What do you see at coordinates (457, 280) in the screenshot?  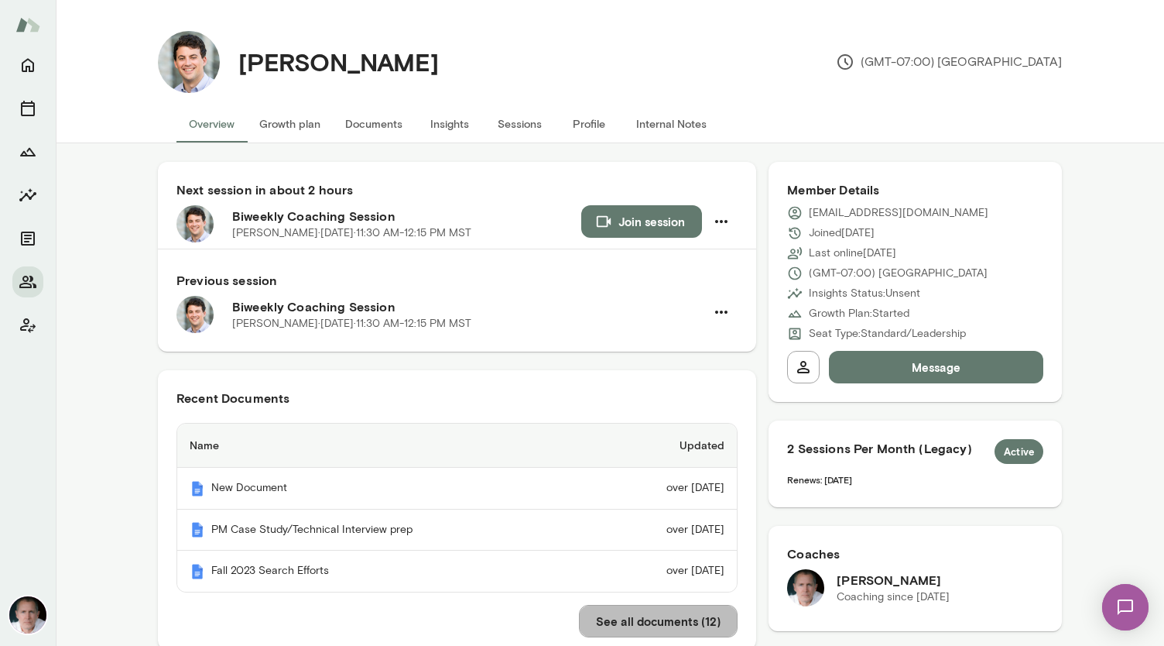 I see `h6: Previous session` at bounding box center [457, 280].